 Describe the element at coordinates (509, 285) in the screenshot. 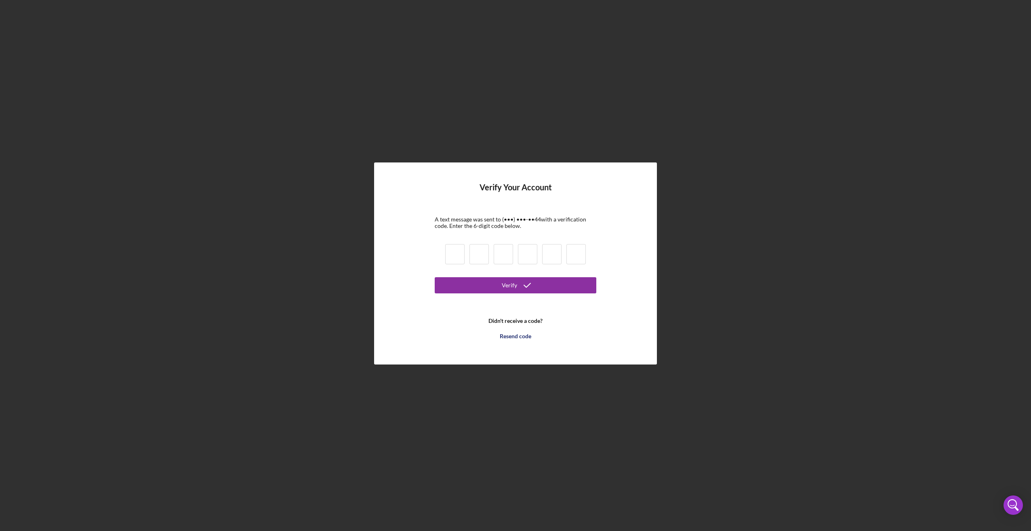

I see `div: Verify` at that location.